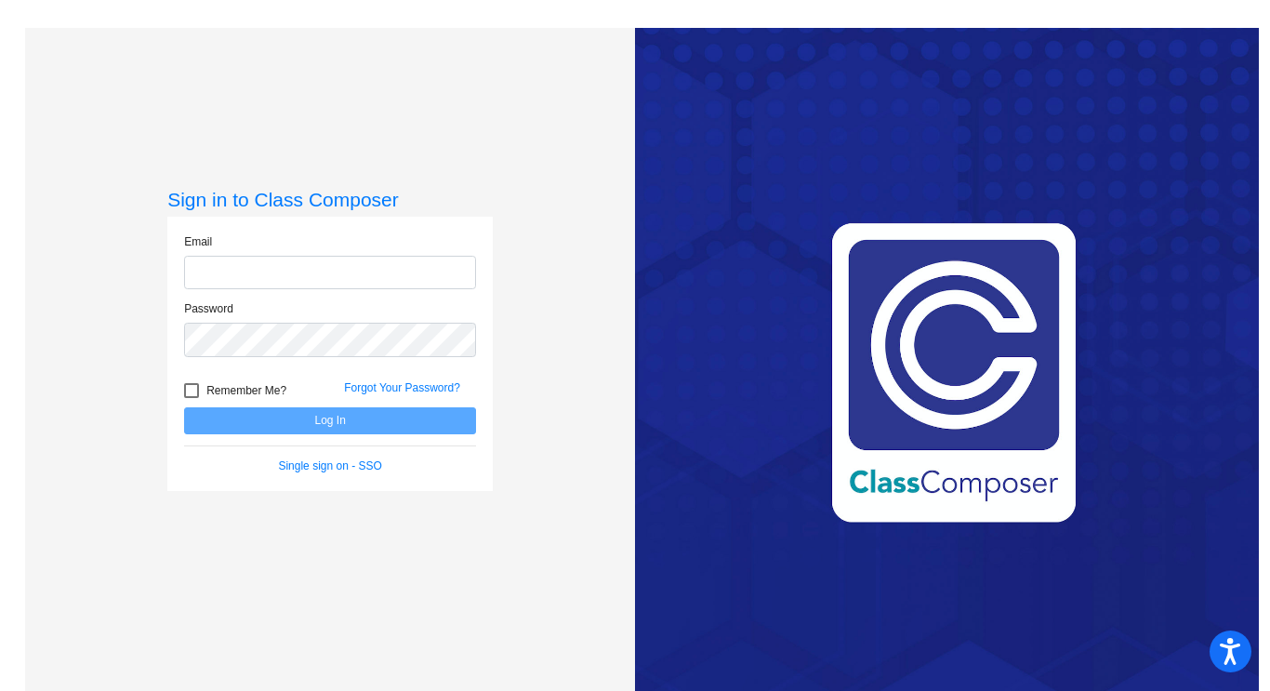  Describe the element at coordinates (208, 309) in the screenshot. I see `label: Password` at that location.